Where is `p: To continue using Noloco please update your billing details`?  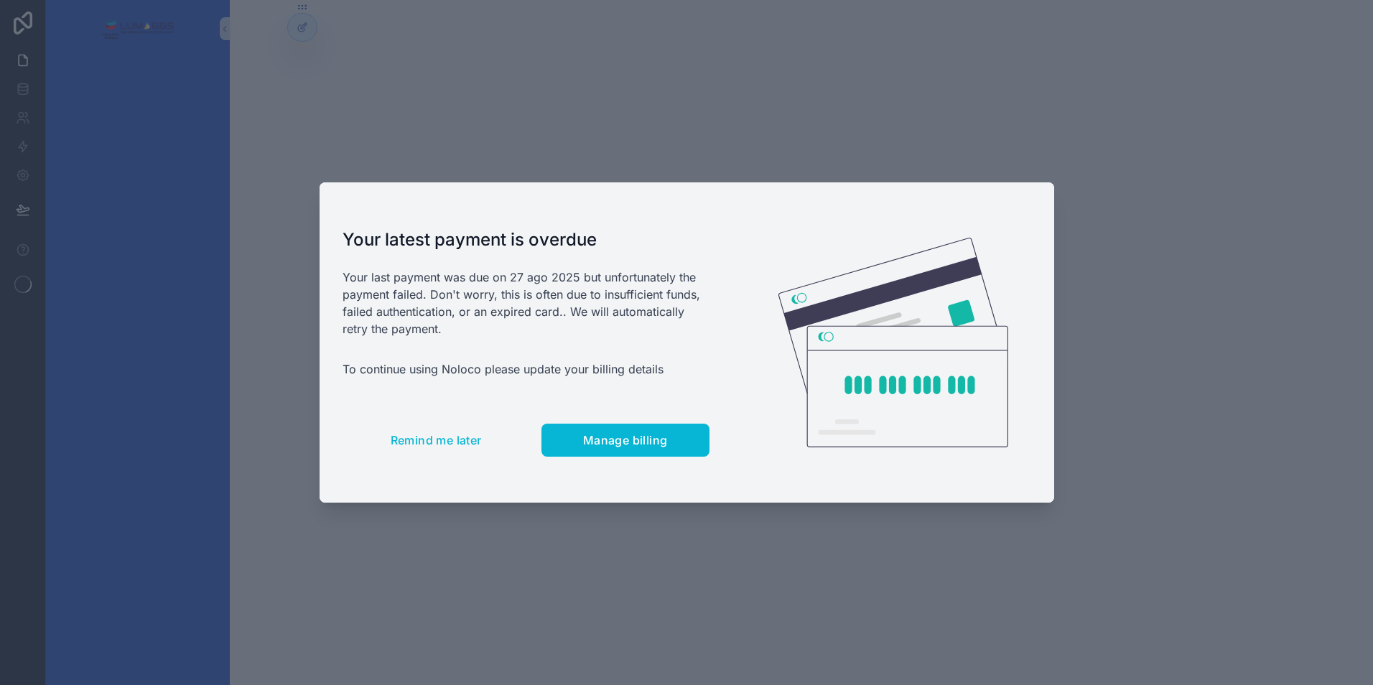 p: To continue using Noloco please update your billing details is located at coordinates (526, 369).